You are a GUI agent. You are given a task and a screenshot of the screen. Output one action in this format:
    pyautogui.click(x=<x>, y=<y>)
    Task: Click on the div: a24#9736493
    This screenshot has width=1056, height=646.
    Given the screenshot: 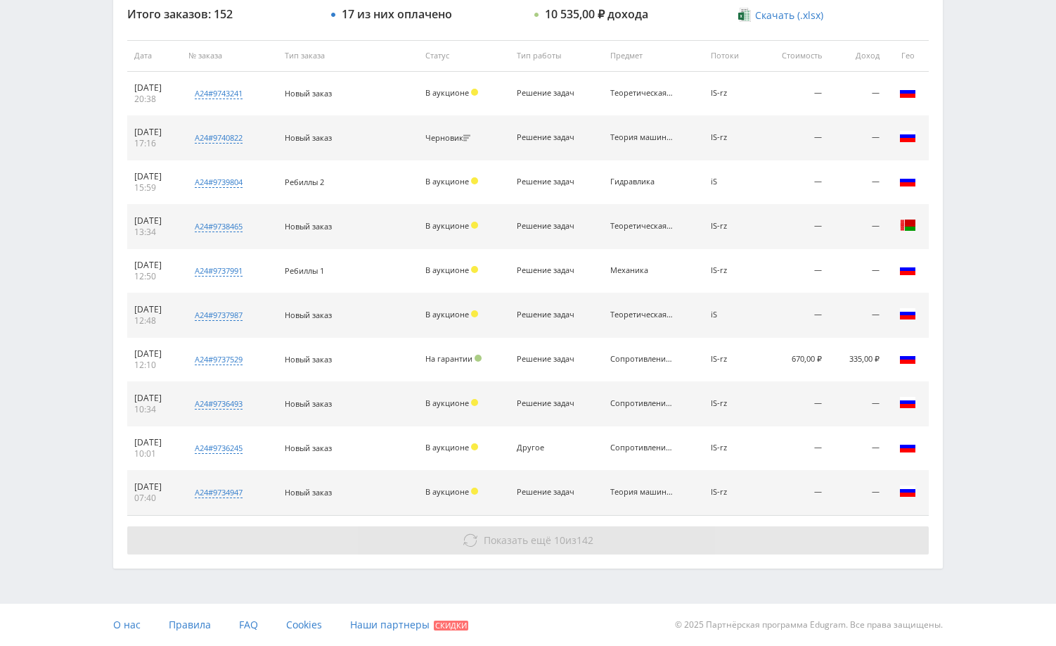 What is the action you would take?
    pyautogui.click(x=219, y=404)
    